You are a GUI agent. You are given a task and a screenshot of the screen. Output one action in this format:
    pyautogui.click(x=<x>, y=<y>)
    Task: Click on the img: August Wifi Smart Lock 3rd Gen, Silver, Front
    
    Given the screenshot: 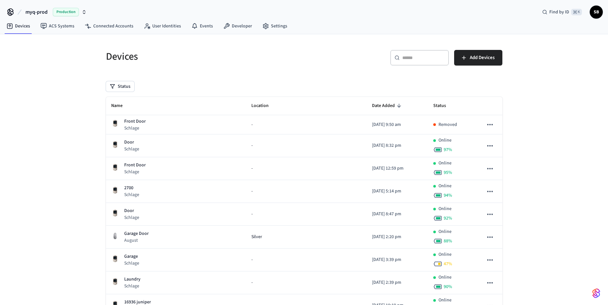 What is the action you would take?
    pyautogui.click(x=115, y=236)
    